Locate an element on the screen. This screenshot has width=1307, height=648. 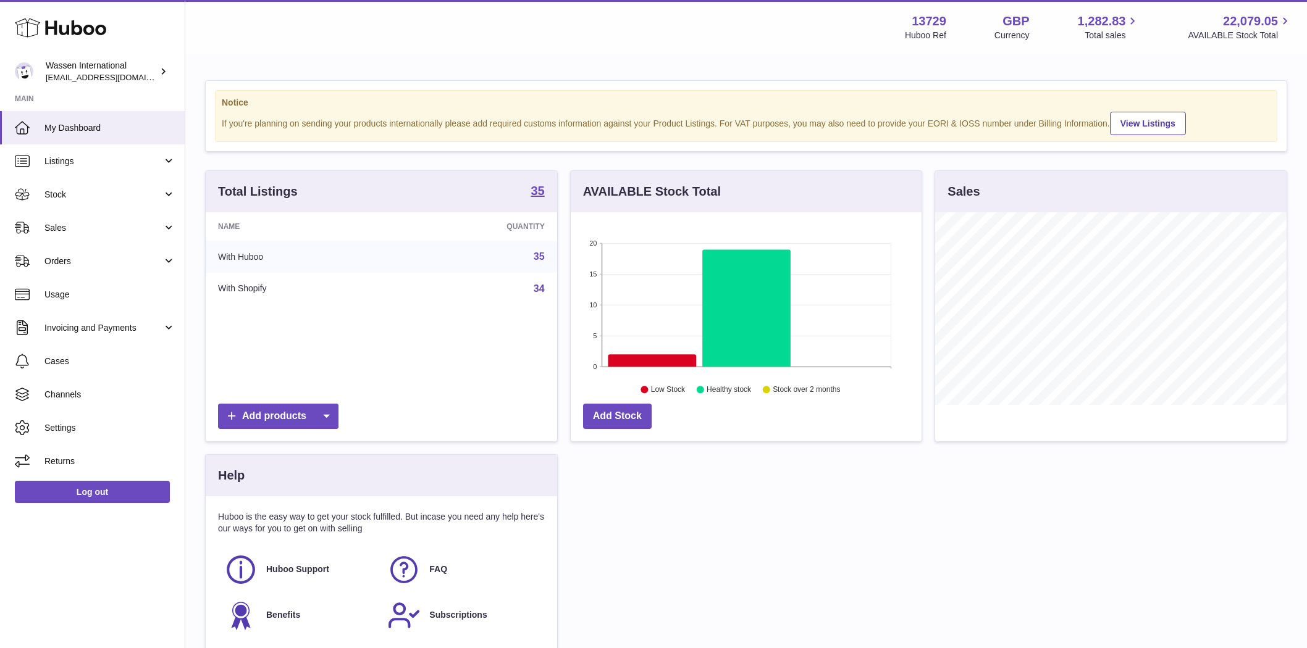
a: Benefits is located at coordinates (300, 616).